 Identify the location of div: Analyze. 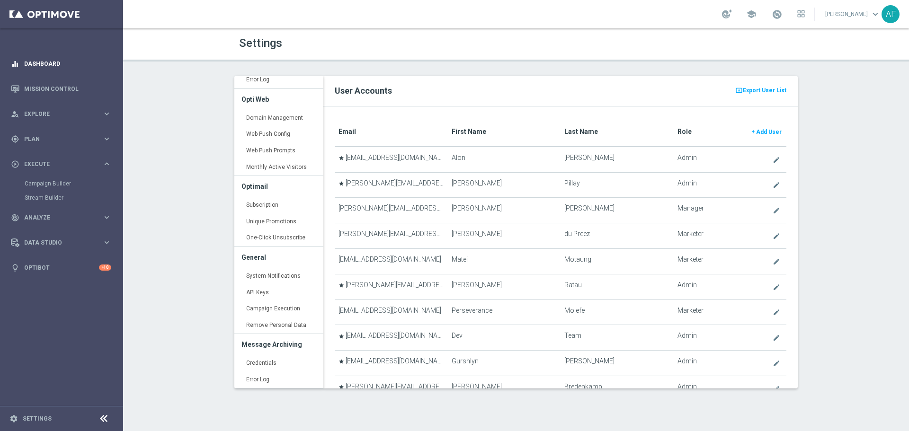
(56, 218).